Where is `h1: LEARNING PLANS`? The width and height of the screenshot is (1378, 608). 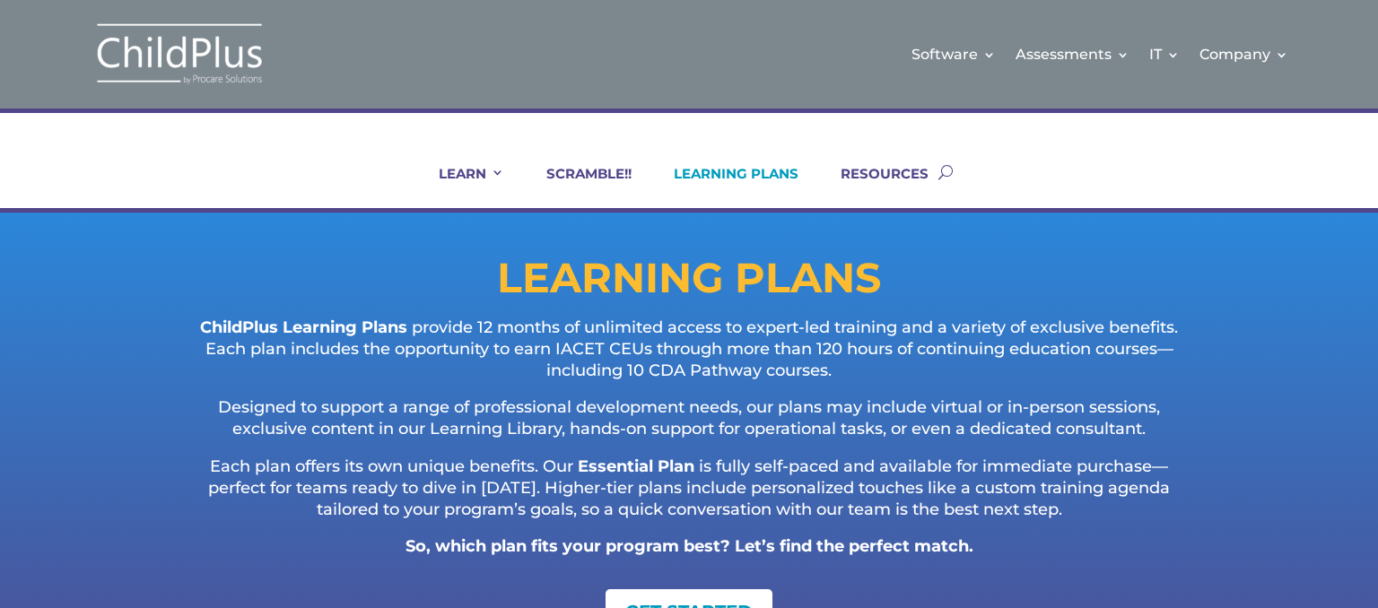
h1: LEARNING PLANS is located at coordinates (689, 283).